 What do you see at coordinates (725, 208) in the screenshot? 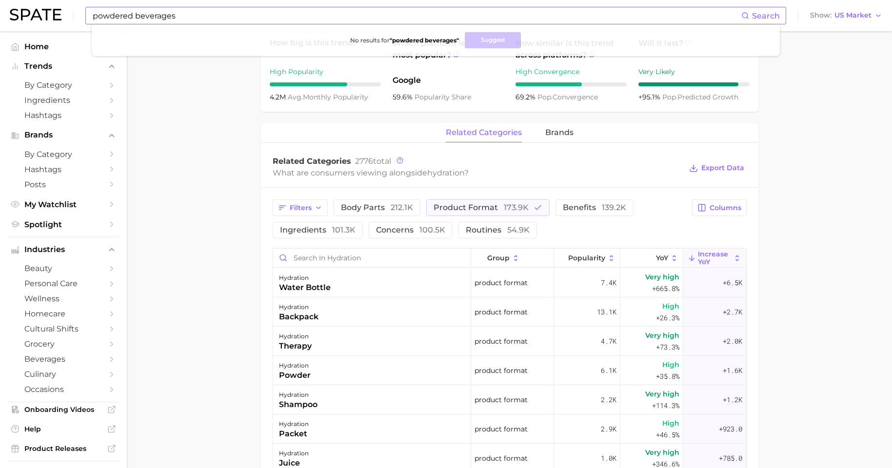
I see `span: Columns` at bounding box center [725, 208].